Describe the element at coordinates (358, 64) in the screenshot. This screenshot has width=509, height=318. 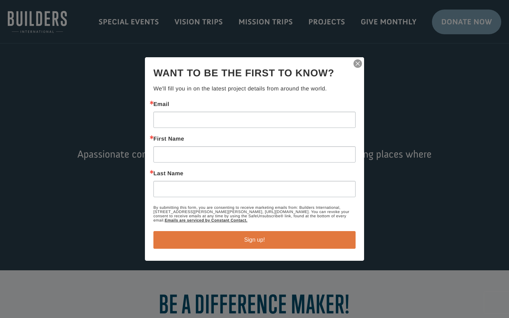
I see `img: ctct-close-x.svg` at that location.